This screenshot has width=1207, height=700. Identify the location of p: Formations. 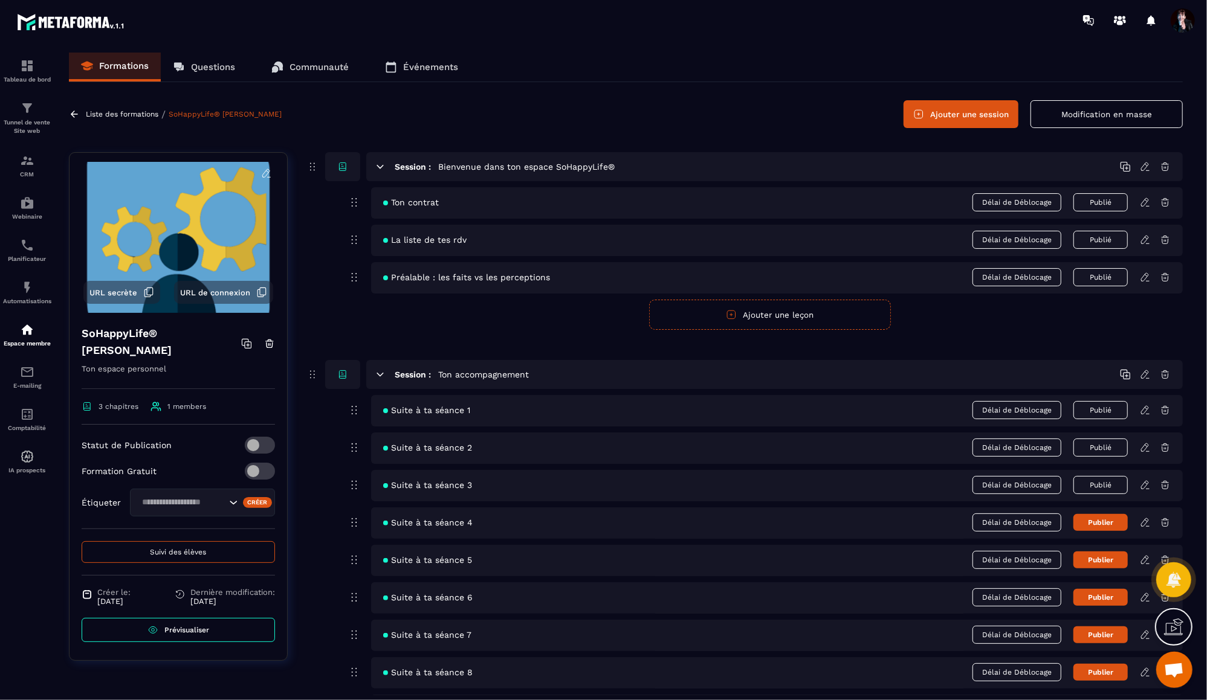
(124, 66).